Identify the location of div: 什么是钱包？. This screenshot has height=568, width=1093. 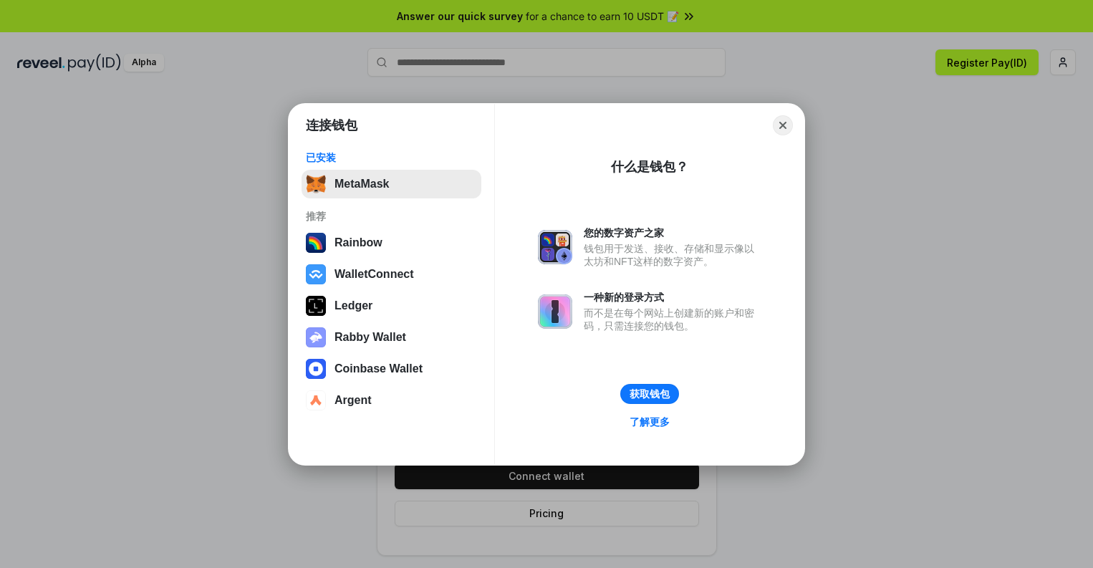
(649, 167).